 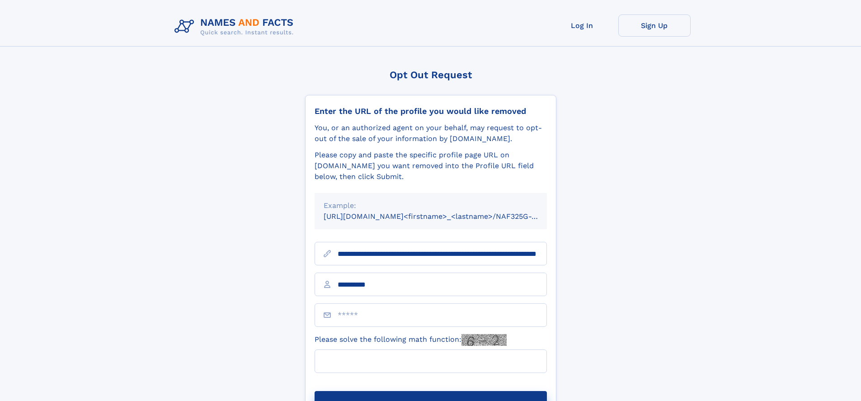 I want to click on a: Sign Up, so click(x=655, y=25).